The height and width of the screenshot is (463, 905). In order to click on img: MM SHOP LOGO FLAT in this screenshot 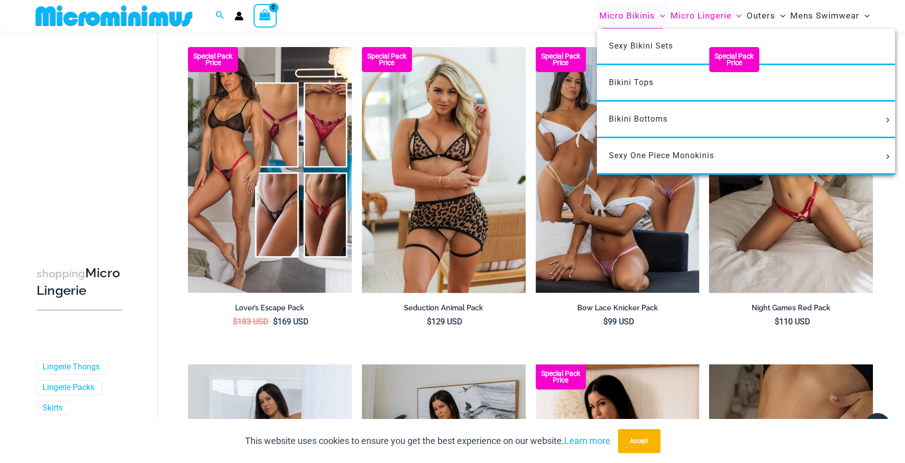, I will do `click(114, 16)`.